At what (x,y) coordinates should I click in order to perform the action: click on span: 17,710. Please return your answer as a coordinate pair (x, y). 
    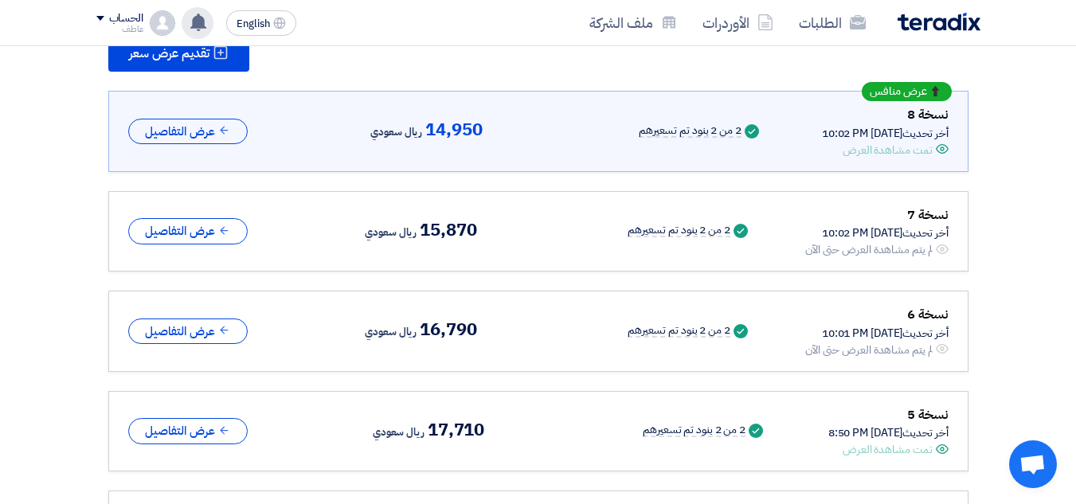
    Looking at the image, I should click on (456, 430).